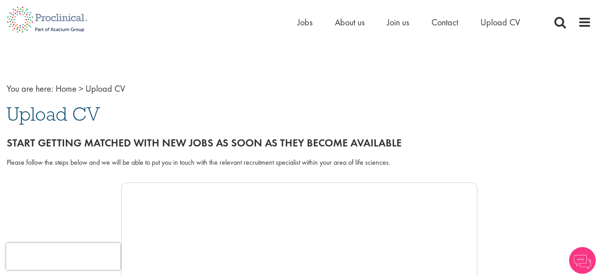 The height and width of the screenshot is (276, 598). What do you see at coordinates (583, 261) in the screenshot?
I see `img: Chatbot` at bounding box center [583, 261].